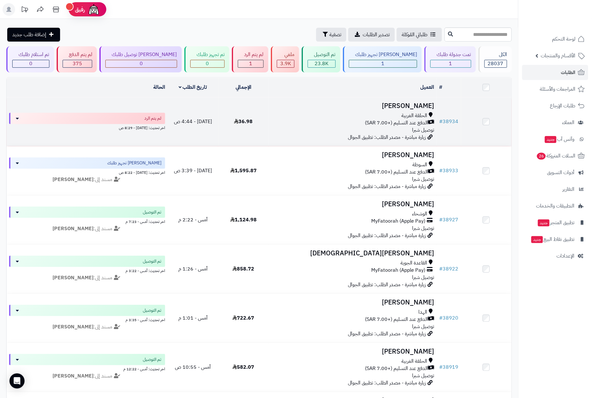 The image size is (592, 398). What do you see at coordinates (449, 367) in the screenshot?
I see `a: #38919` at bounding box center [449, 367].